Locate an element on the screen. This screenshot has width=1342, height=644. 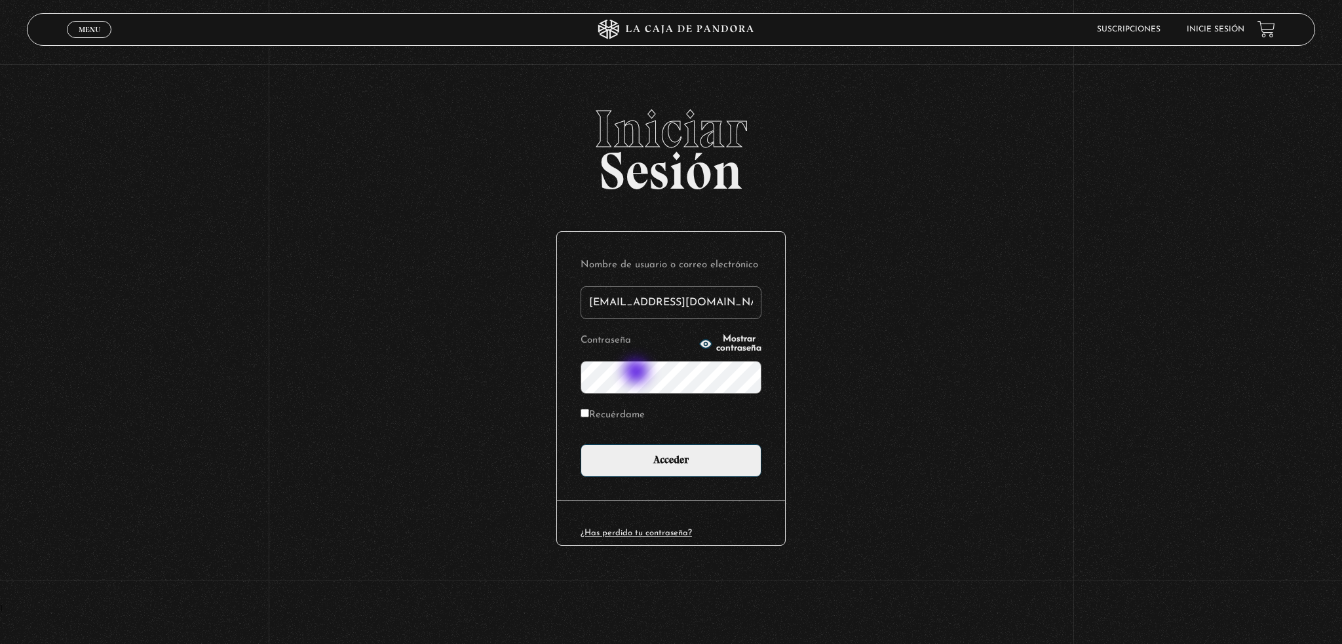
label: Contraseña is located at coordinates (638, 341).